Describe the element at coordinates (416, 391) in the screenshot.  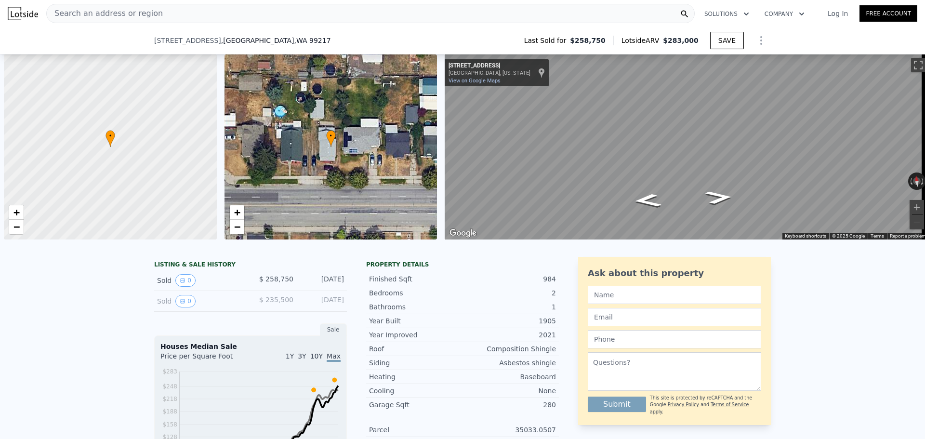
I see `div: Cooling` at that location.